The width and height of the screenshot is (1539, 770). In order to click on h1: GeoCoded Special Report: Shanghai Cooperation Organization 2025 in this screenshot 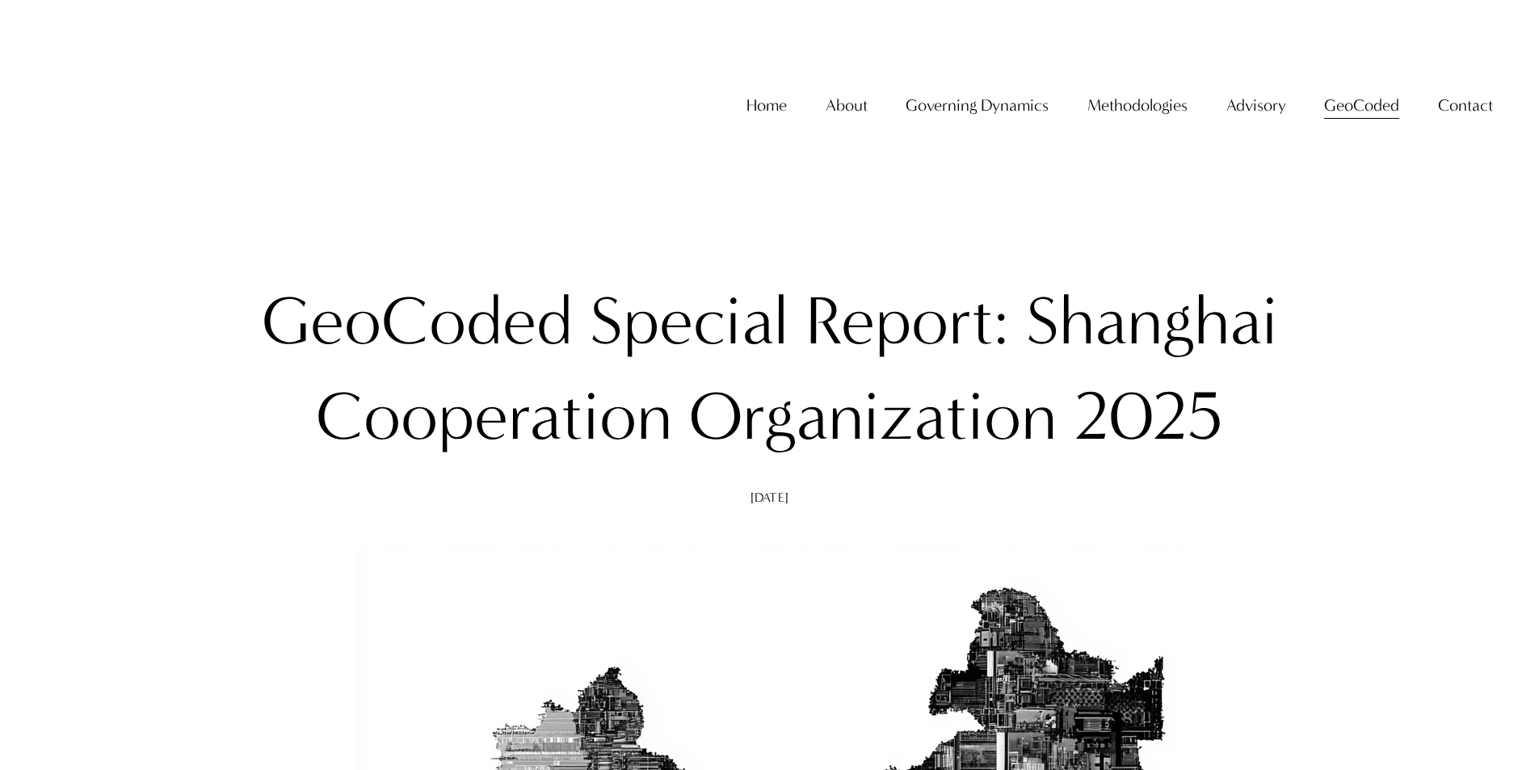, I will do `click(769, 369)`.